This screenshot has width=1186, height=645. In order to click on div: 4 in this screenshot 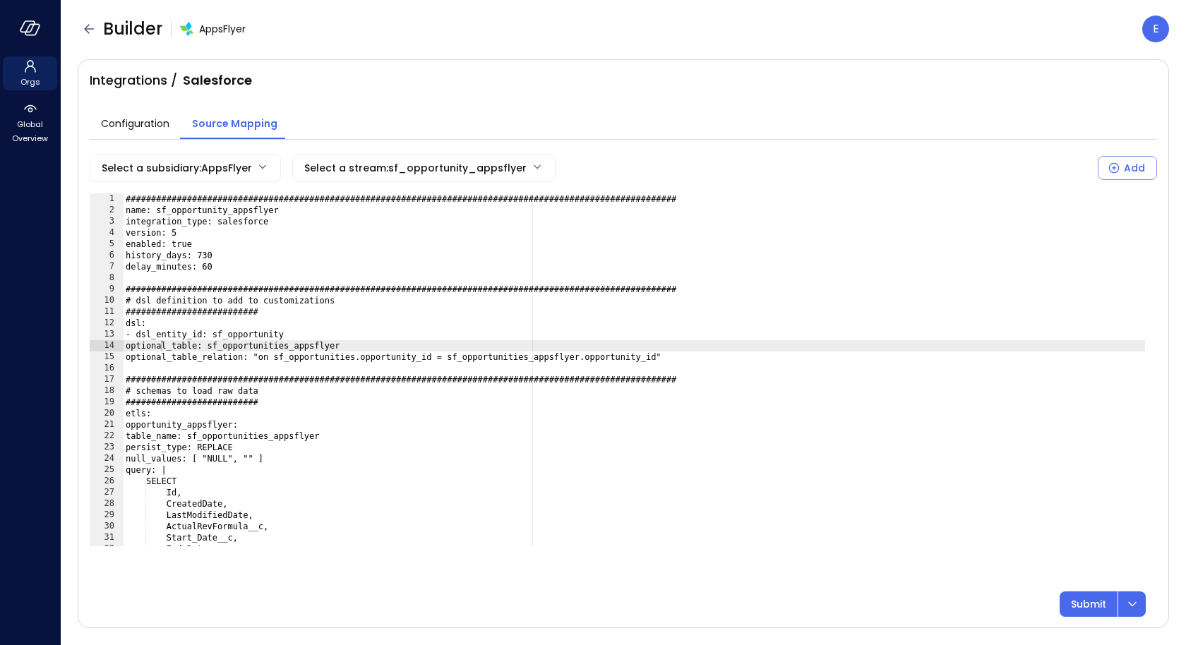, I will do `click(107, 233)`.